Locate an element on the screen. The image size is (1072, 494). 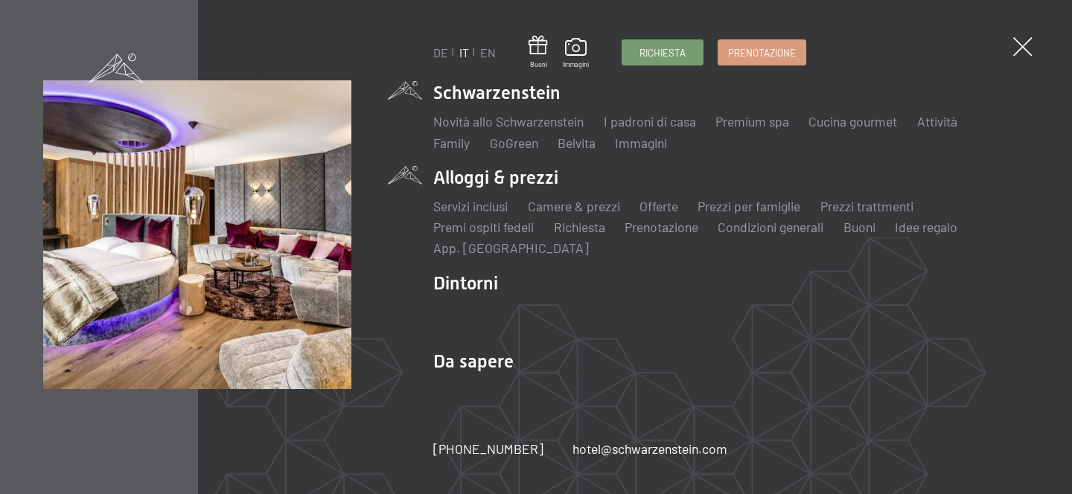
a: Prezzi per famiglie is located at coordinates (749, 206).